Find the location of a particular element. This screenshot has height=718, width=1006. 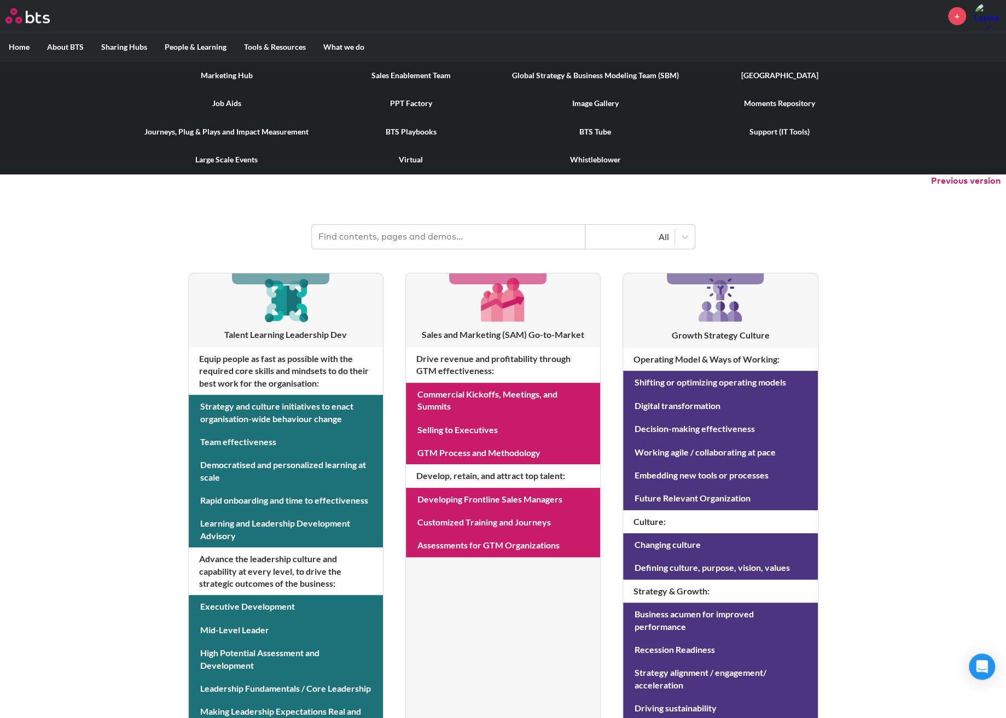

label: Tools & Resources is located at coordinates (275, 47).